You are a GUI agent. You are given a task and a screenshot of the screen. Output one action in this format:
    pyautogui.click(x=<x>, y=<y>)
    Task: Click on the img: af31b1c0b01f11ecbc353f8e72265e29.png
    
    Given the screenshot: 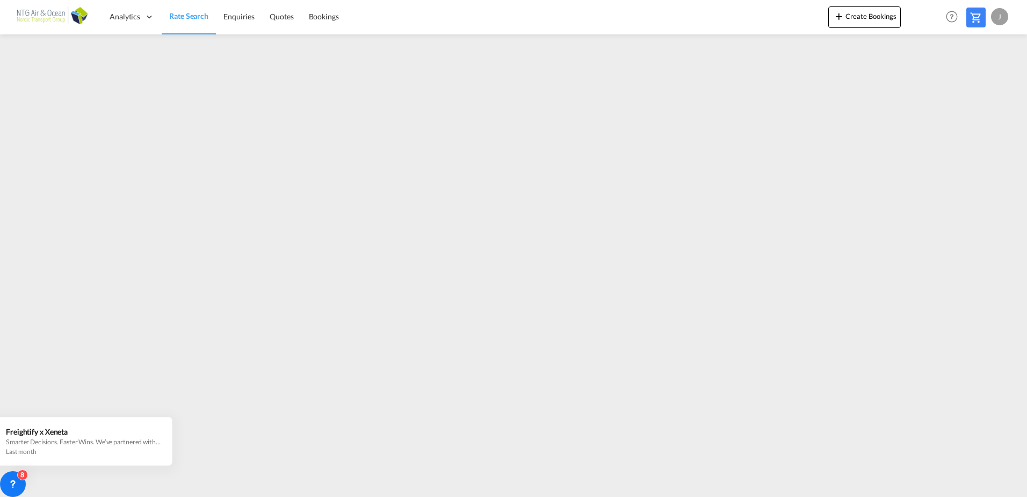 What is the action you would take?
    pyautogui.click(x=52, y=17)
    